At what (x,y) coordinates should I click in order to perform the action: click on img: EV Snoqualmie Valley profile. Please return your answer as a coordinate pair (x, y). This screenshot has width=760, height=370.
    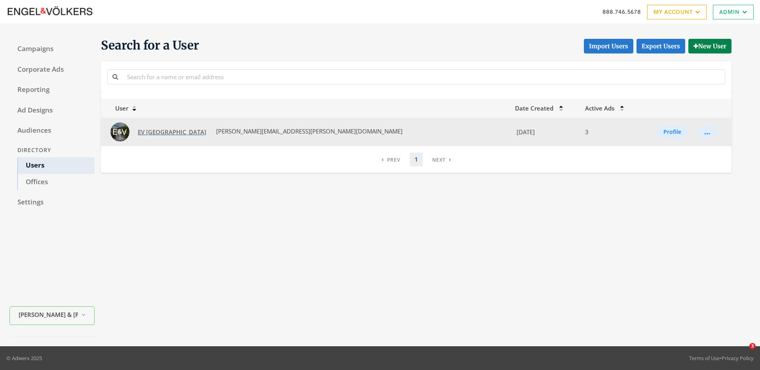
    Looking at the image, I should click on (120, 132).